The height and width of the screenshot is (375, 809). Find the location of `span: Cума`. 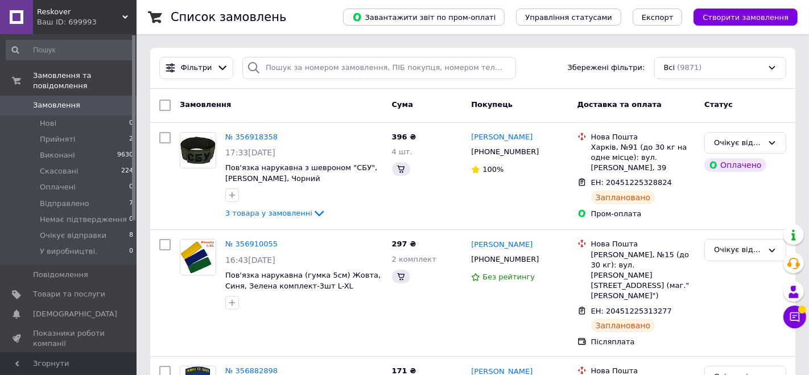

span: Cума is located at coordinates (402, 104).